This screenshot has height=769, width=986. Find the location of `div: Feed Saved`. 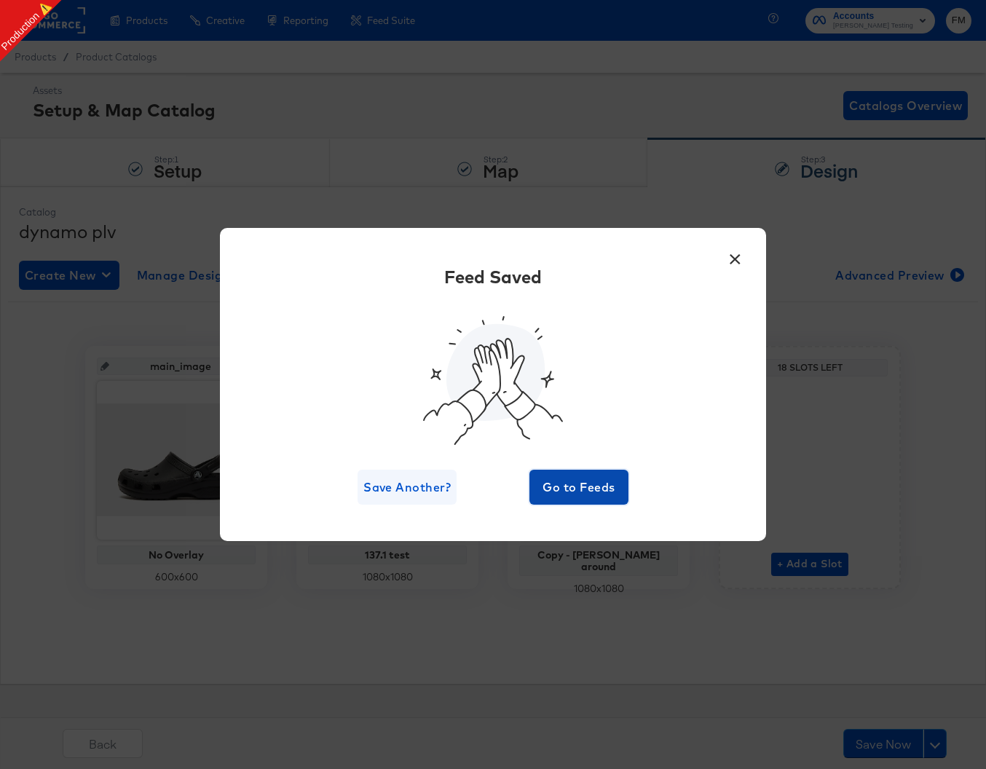

div: Feed Saved is located at coordinates (493, 277).